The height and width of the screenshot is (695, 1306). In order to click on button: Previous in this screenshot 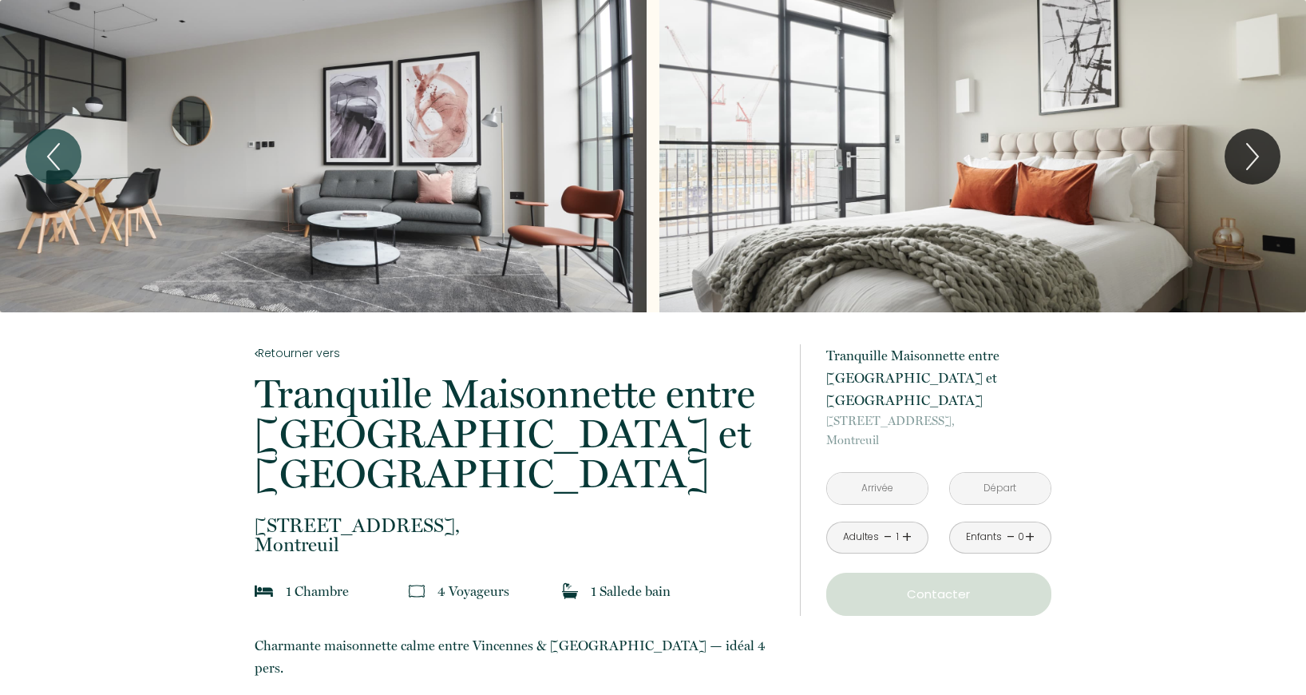, I will do `click(54, 157)`.